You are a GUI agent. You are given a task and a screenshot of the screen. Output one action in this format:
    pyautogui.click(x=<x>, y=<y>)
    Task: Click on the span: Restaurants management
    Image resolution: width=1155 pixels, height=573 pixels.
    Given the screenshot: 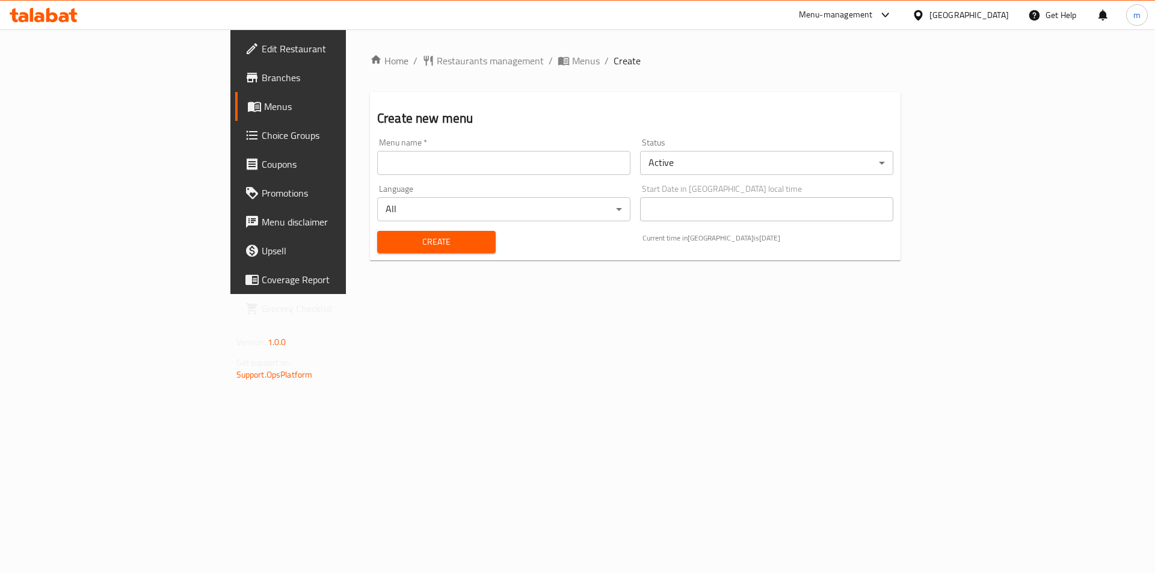 What is the action you would take?
    pyautogui.click(x=490, y=61)
    